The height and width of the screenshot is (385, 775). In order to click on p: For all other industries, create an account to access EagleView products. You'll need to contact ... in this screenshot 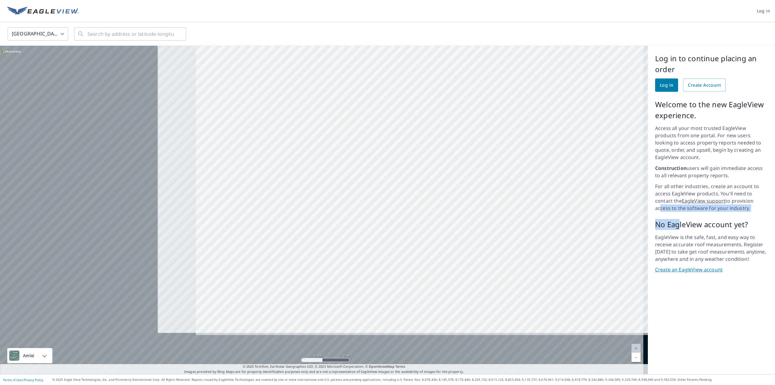, I will do `click(712, 197)`.